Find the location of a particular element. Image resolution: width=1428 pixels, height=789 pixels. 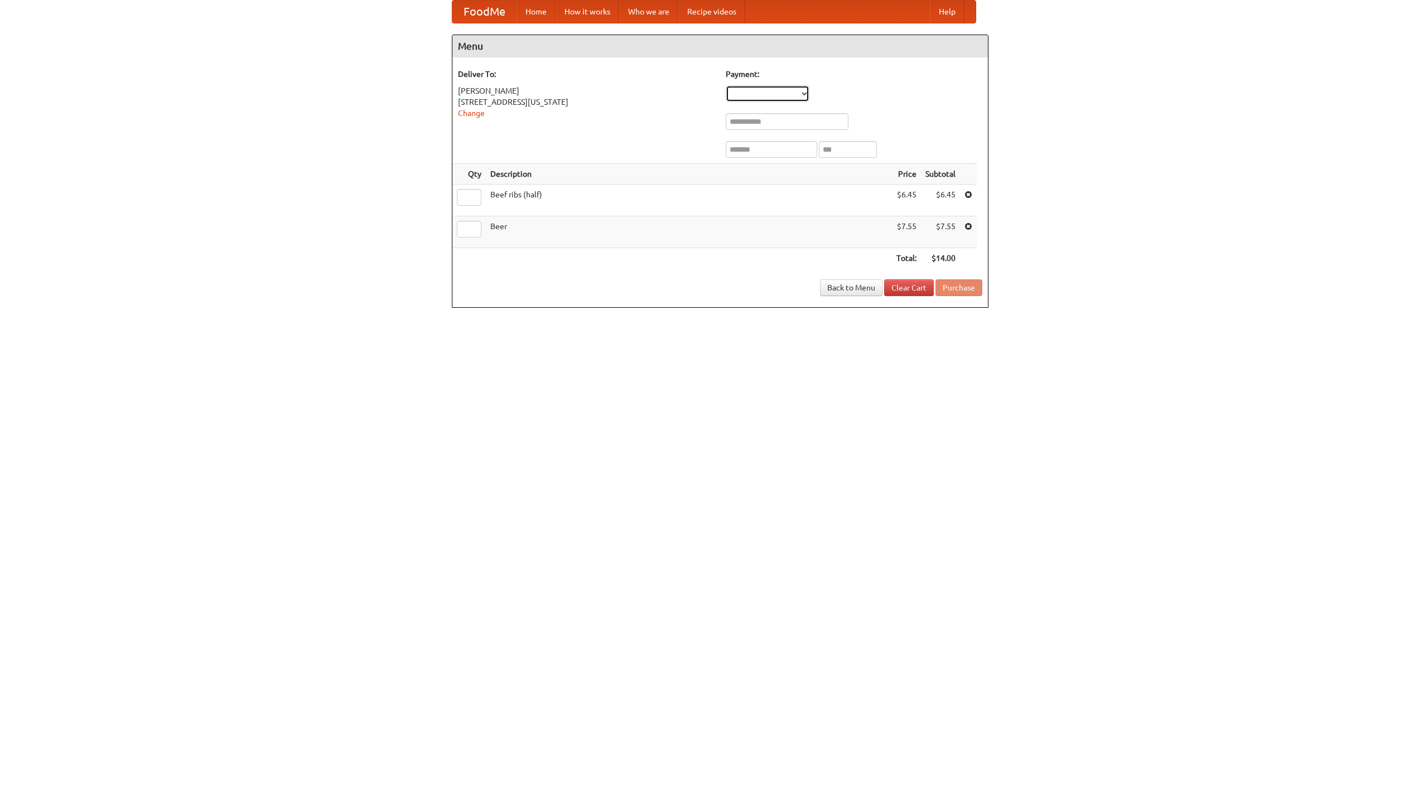

a: Help is located at coordinates (947, 12).